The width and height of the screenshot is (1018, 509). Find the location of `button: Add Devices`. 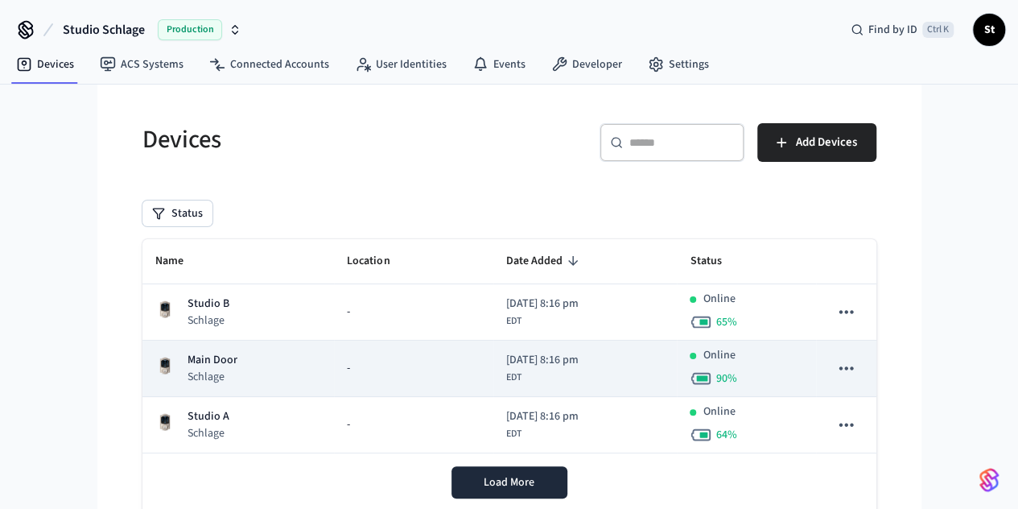

button: Add Devices is located at coordinates (817, 142).